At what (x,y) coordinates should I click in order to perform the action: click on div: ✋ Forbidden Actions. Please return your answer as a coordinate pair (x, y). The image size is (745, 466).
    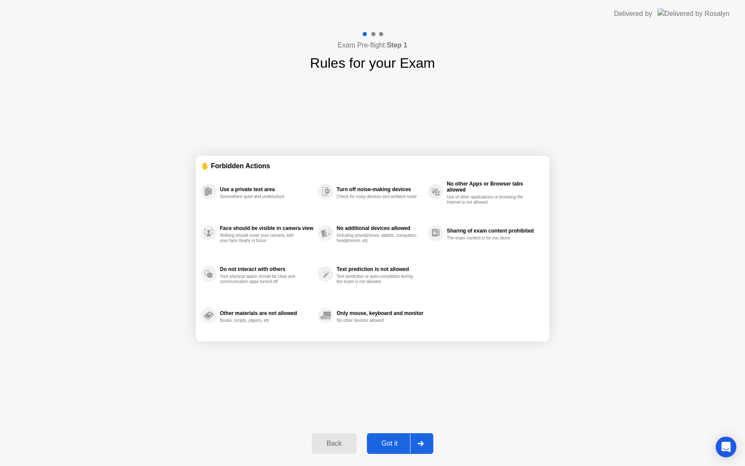
    Looking at the image, I should click on (372, 166).